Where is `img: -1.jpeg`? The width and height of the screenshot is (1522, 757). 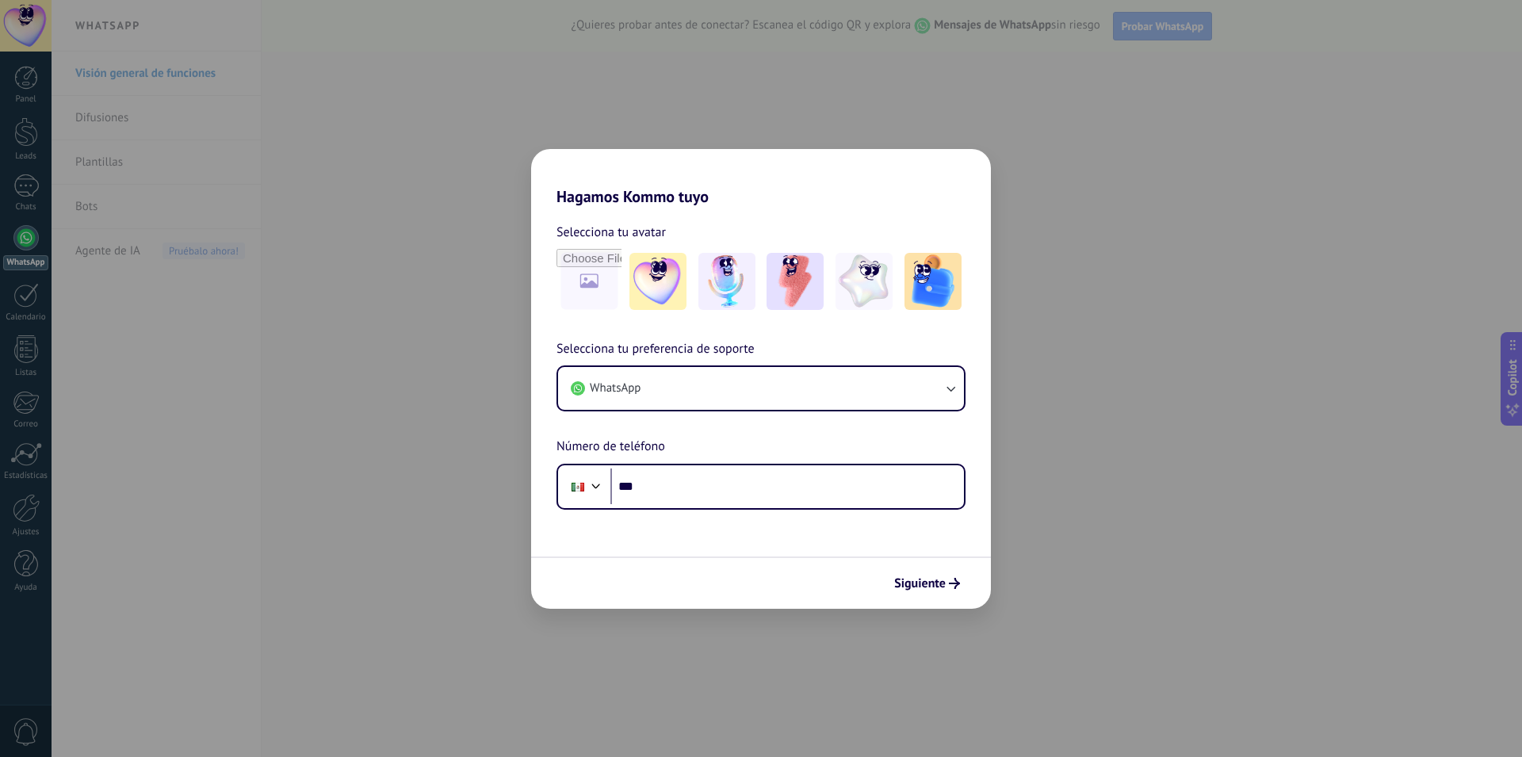
img: -1.jpeg is located at coordinates (658, 281).